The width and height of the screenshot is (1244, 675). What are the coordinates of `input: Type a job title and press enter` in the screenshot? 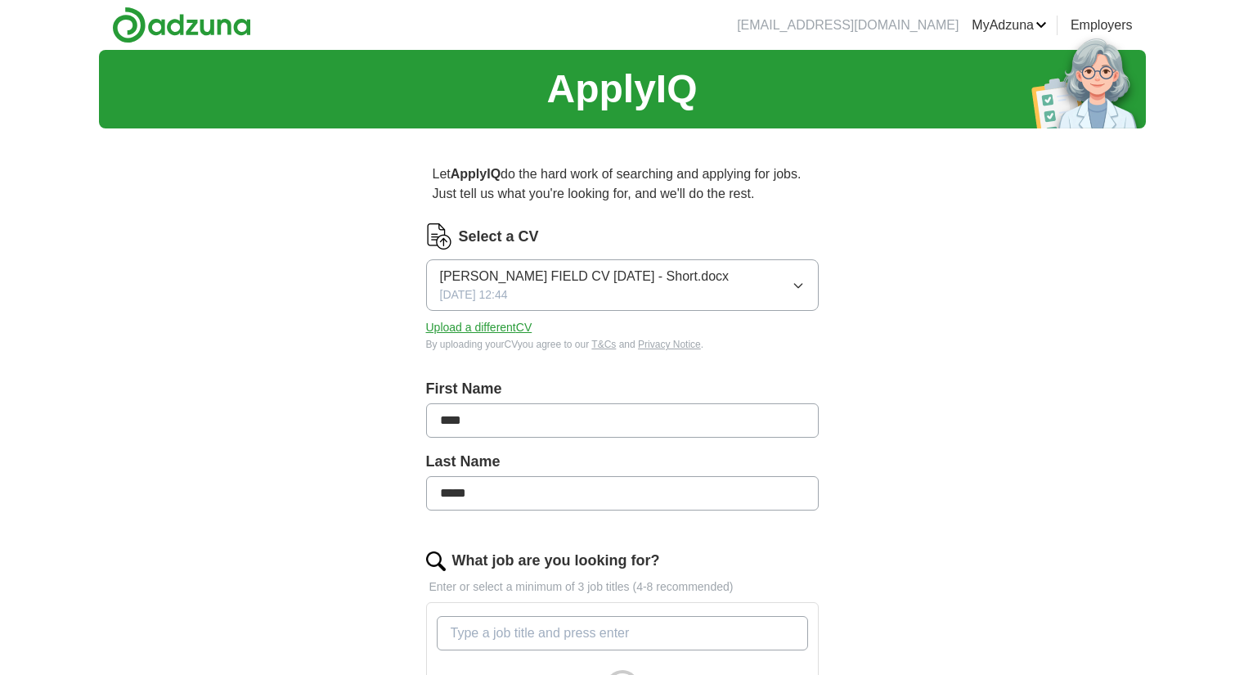 It's located at (622, 633).